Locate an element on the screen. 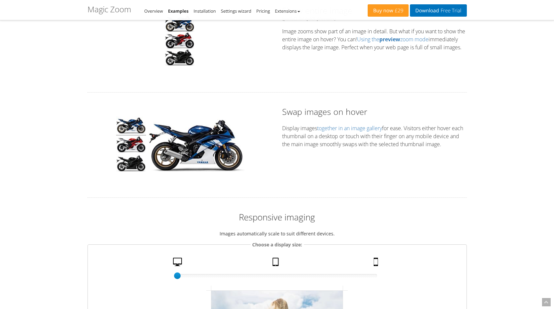  a: Buy now£29 is located at coordinates (388, 10).